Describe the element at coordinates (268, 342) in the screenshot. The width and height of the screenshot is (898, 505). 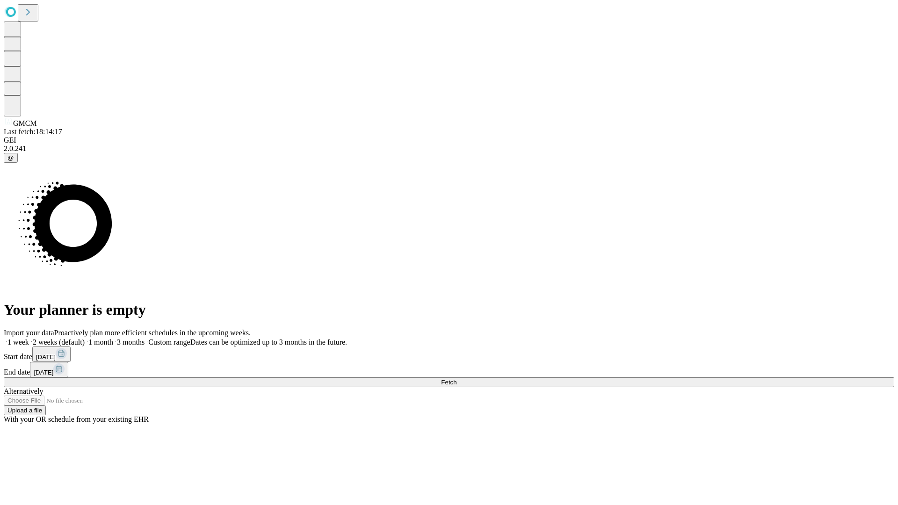
I see `span: Dates can be optimized up to 3 months in the future.` at that location.